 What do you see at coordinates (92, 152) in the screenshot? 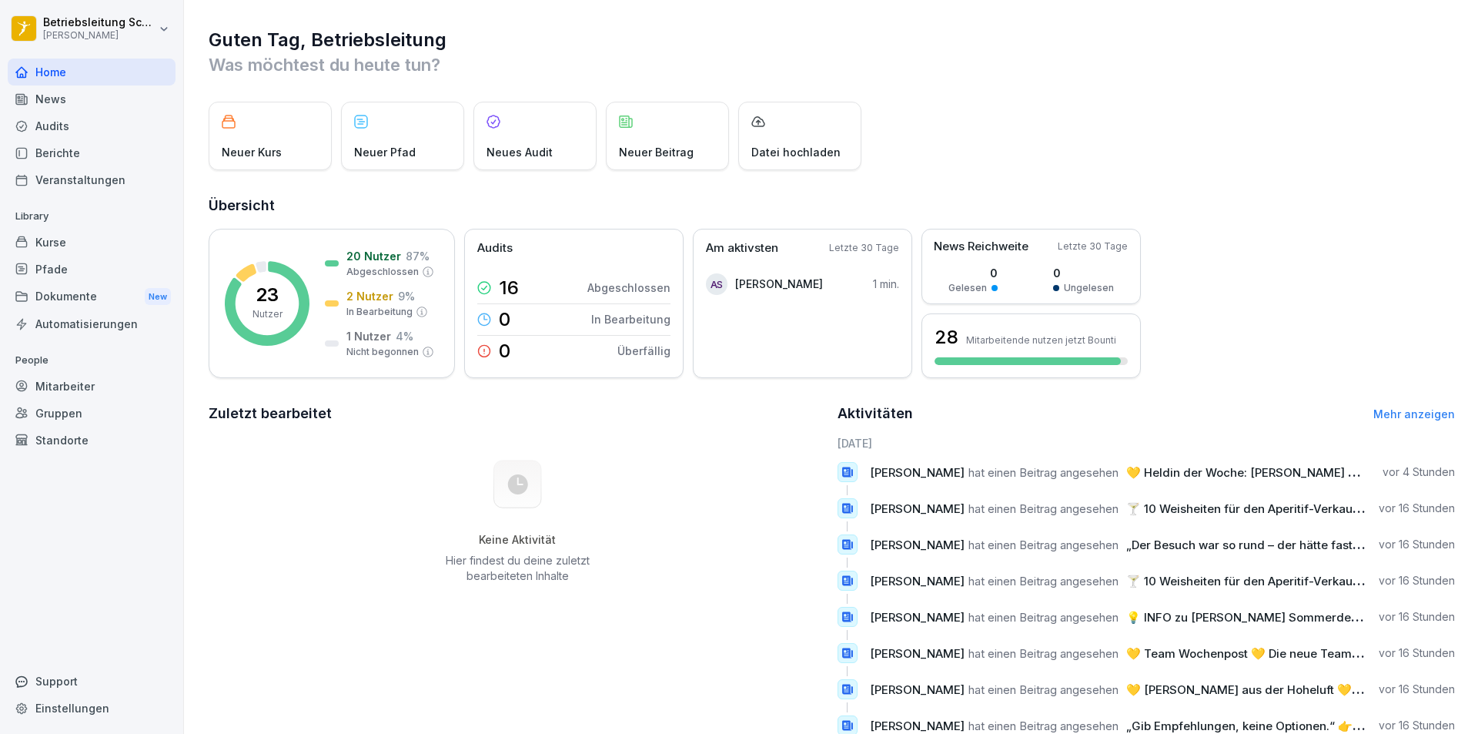
I see `div: Berichte` at bounding box center [92, 152].